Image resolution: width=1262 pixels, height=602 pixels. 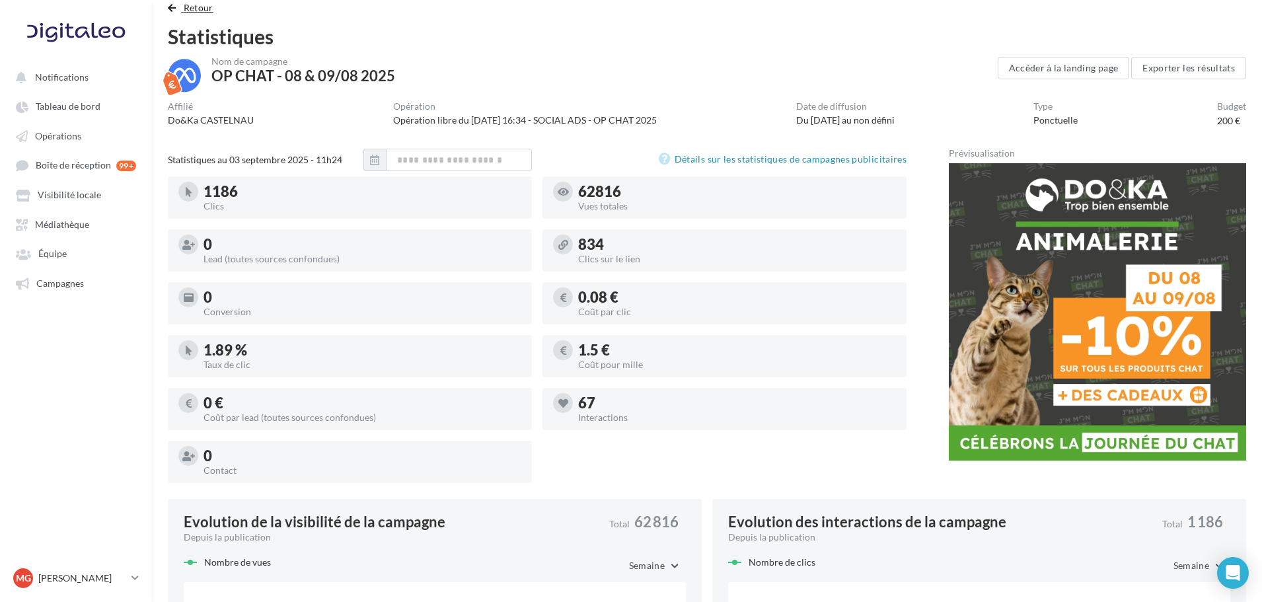 I want to click on span: Opérations, so click(x=58, y=135).